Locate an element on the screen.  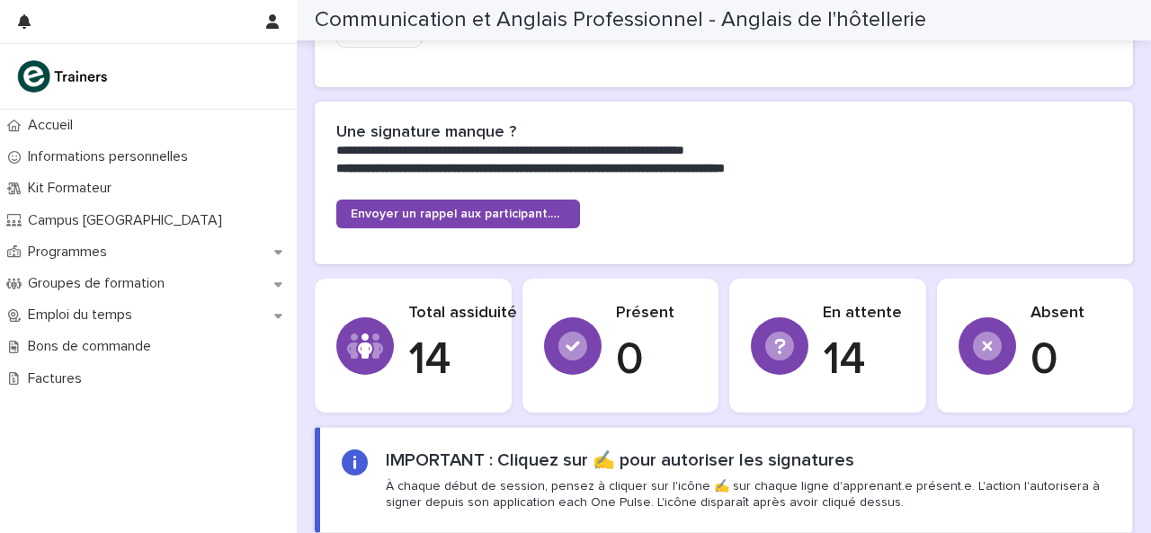
p: En attente is located at coordinates (863, 314).